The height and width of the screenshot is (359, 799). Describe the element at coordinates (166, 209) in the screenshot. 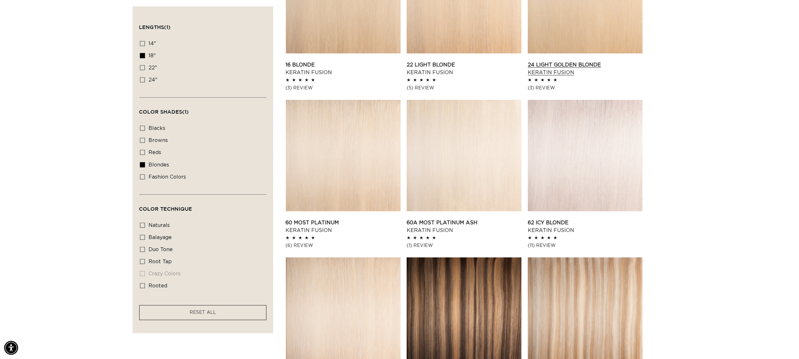

I see `span: Color Technique` at that location.